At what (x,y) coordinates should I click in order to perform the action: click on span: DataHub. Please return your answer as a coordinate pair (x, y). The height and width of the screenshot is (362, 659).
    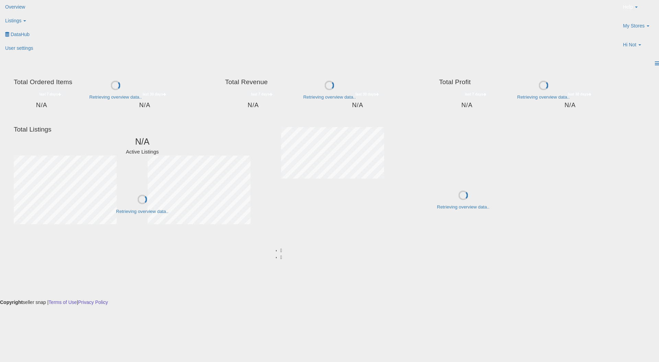
    Looking at the image, I should click on (20, 34).